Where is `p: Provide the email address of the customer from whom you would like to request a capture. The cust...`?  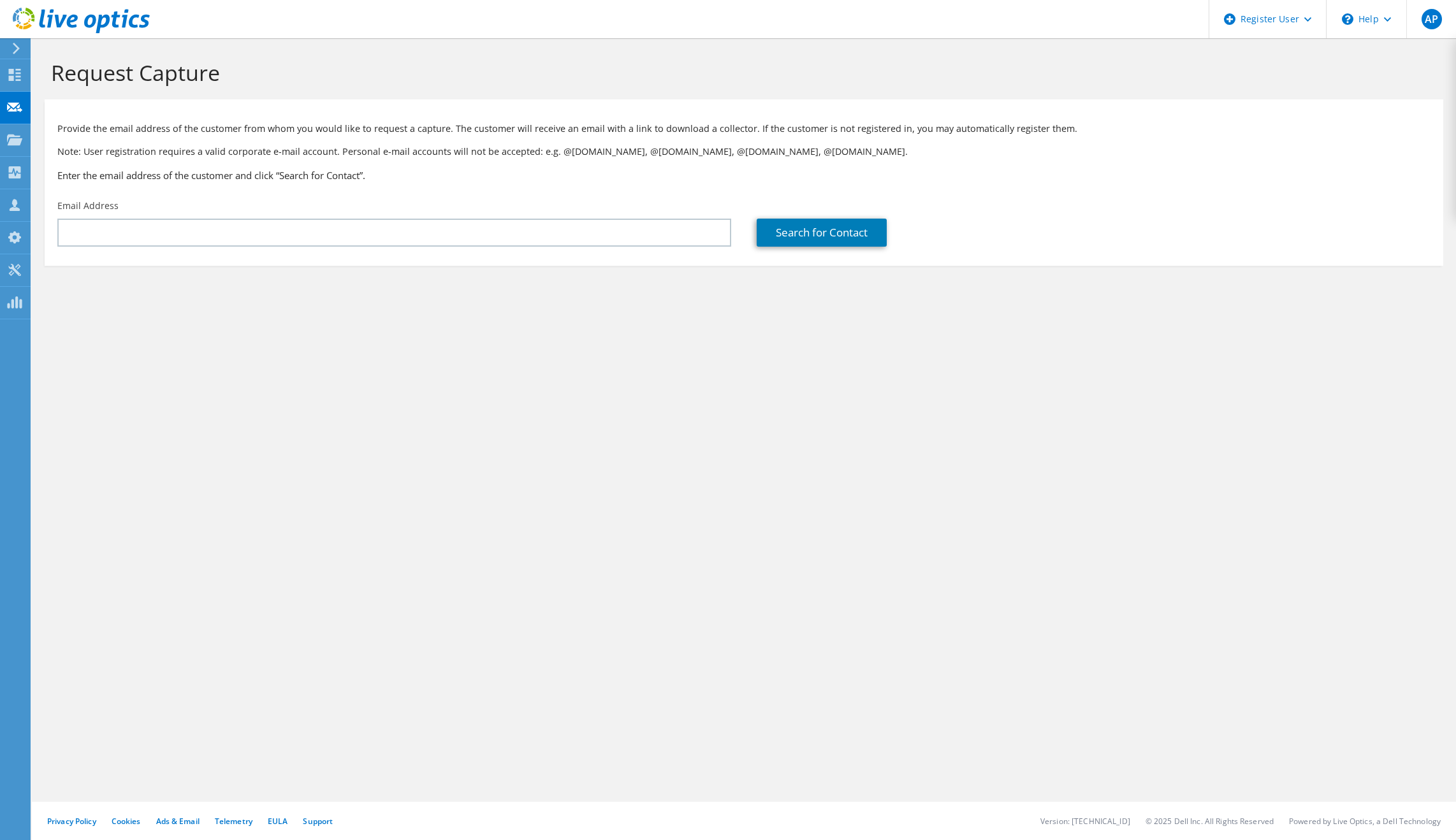 p: Provide the email address of the customer from whom you would like to request a capture. The cust... is located at coordinates (744, 129).